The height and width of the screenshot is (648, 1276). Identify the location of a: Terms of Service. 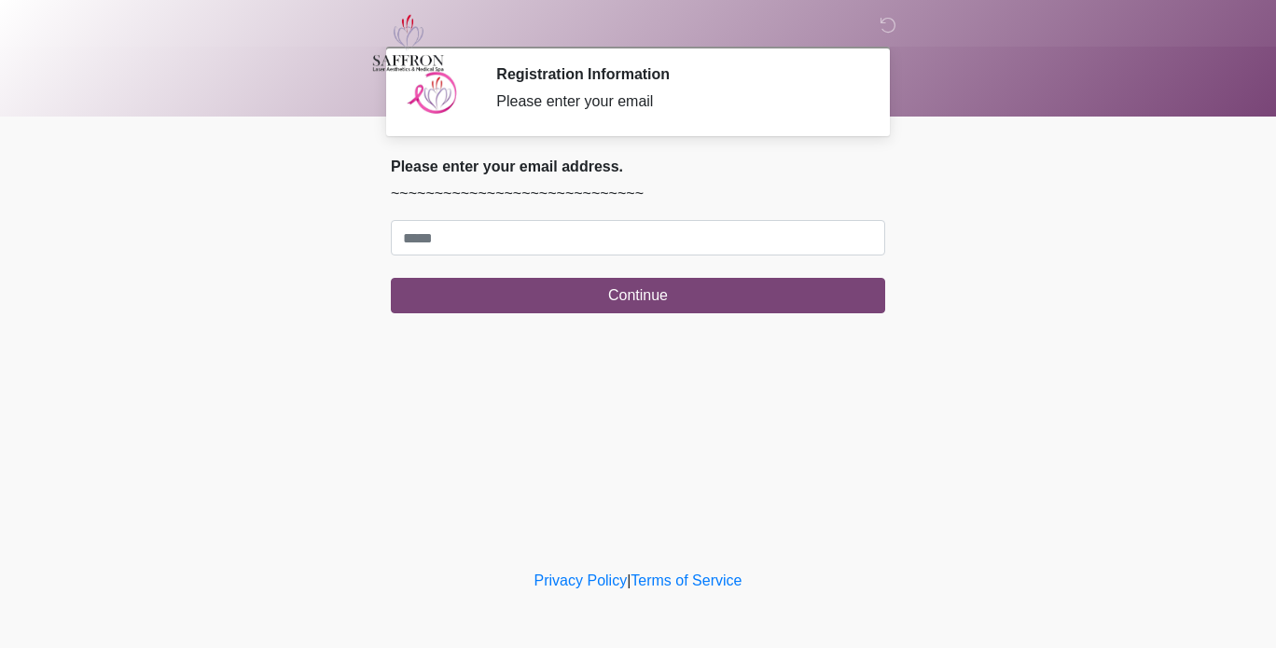
(685, 580).